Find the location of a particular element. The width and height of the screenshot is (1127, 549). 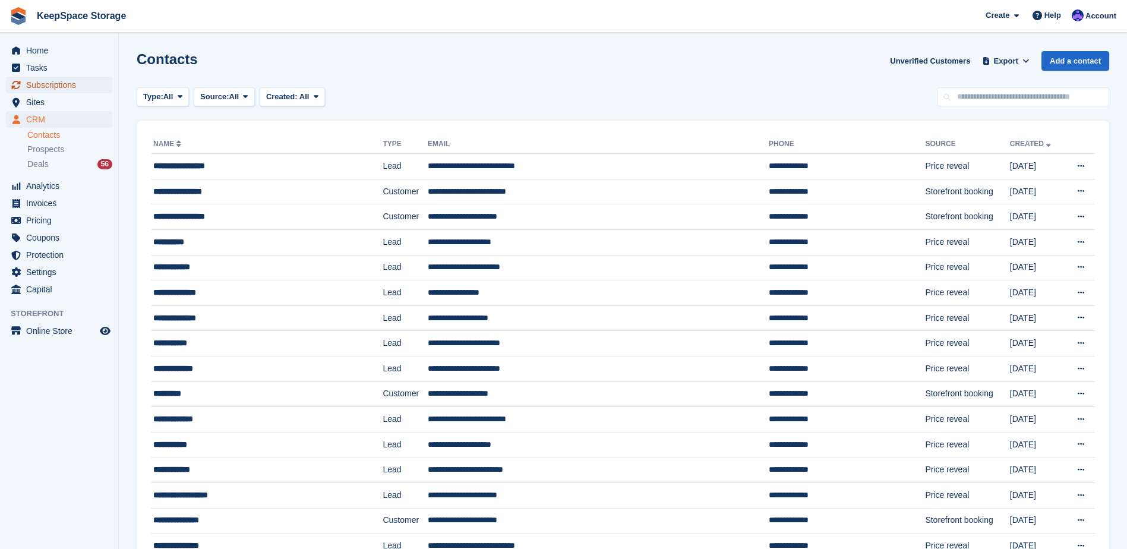

a: KeepSpace Storage is located at coordinates (81, 15).